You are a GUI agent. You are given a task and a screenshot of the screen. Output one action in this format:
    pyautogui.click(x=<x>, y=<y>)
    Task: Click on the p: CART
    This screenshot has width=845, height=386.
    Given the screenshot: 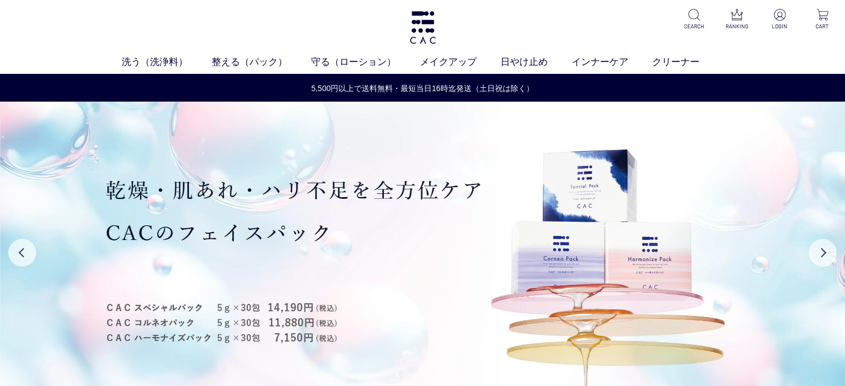 What is the action you would take?
    pyautogui.click(x=823, y=26)
    